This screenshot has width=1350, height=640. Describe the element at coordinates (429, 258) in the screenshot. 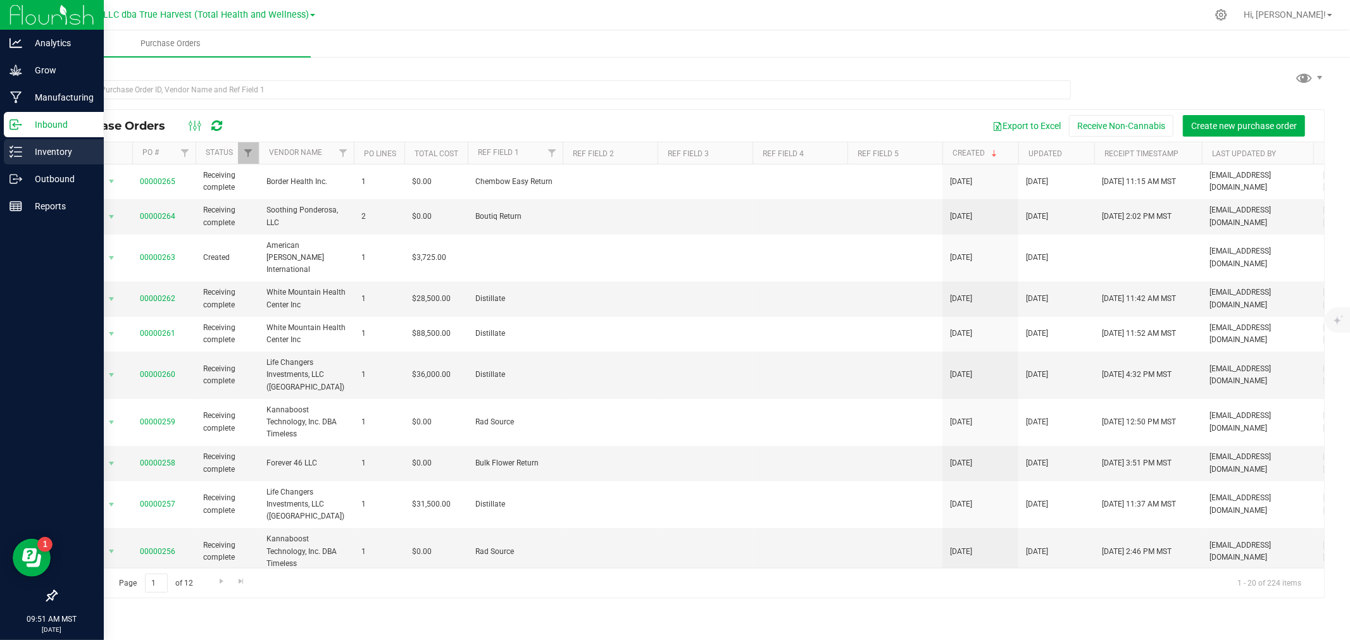

I see `span: $3,725.00` at that location.